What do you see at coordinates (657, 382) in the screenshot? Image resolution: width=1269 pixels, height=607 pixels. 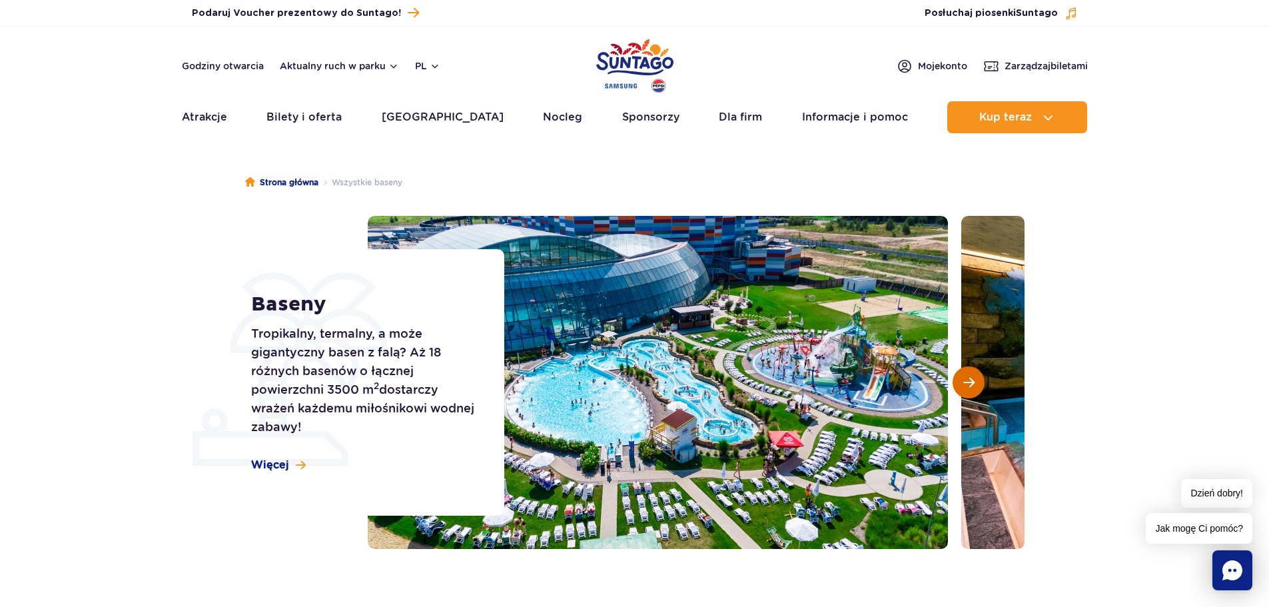 I see `img: Zewnętrzna część Suntago z basenami i zjeżdżalniami, otoczona leżakami i zielenią` at bounding box center [657, 382].